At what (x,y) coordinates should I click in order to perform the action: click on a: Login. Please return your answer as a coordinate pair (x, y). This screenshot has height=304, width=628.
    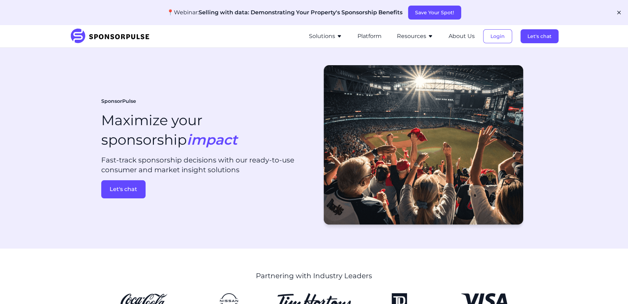
    Looking at the image, I should click on (497, 36).